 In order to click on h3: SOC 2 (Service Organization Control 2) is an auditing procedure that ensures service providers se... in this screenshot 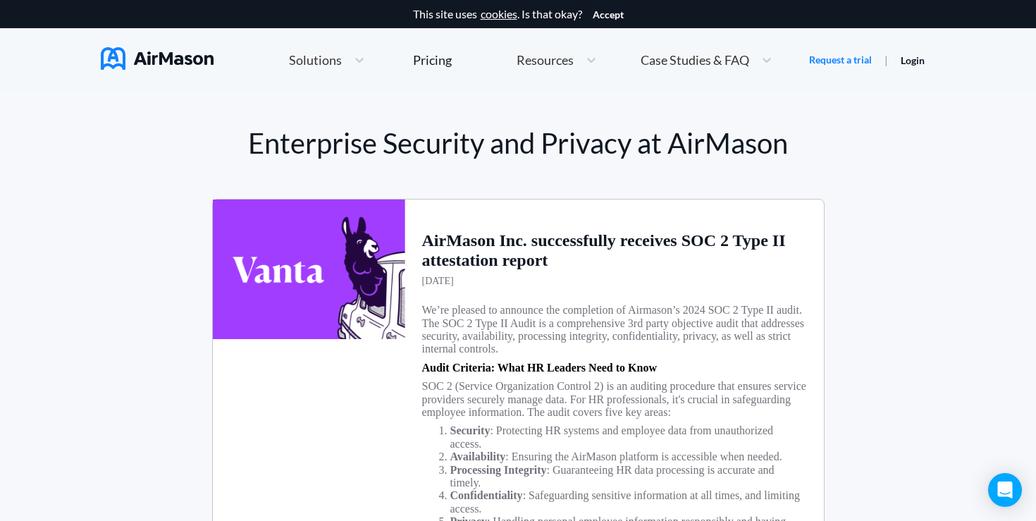, I will do `click(615, 399)`.